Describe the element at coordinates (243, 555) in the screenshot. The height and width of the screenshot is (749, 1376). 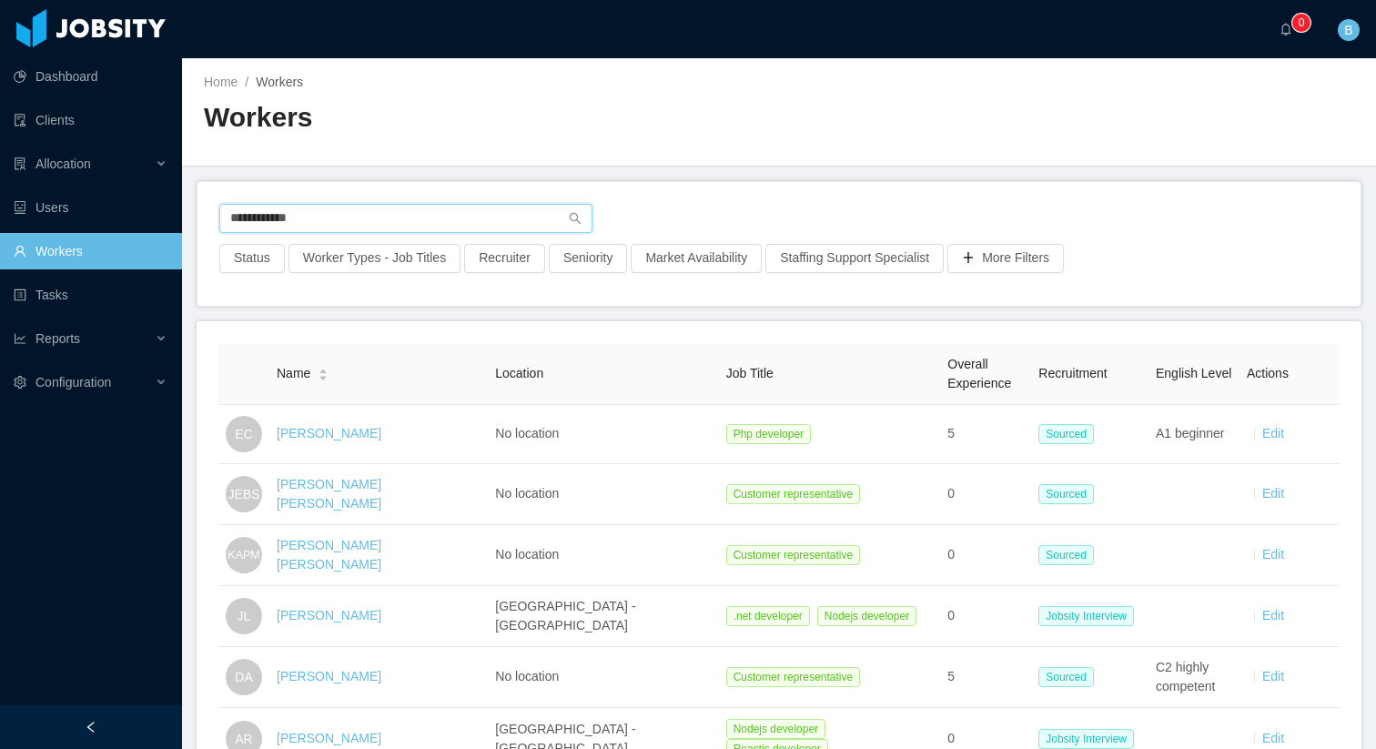
I see `span: KAPM` at that location.